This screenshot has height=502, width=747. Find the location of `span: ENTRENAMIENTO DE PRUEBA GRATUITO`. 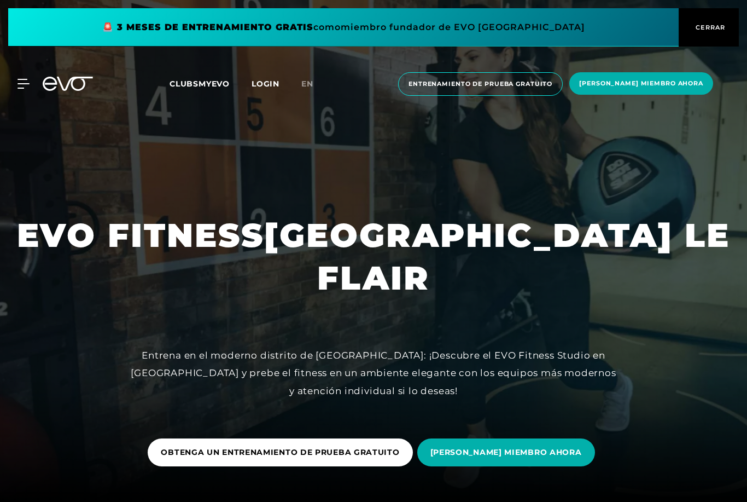

span: ENTRENAMIENTO DE PRUEBA GRATUITO is located at coordinates (480, 84).